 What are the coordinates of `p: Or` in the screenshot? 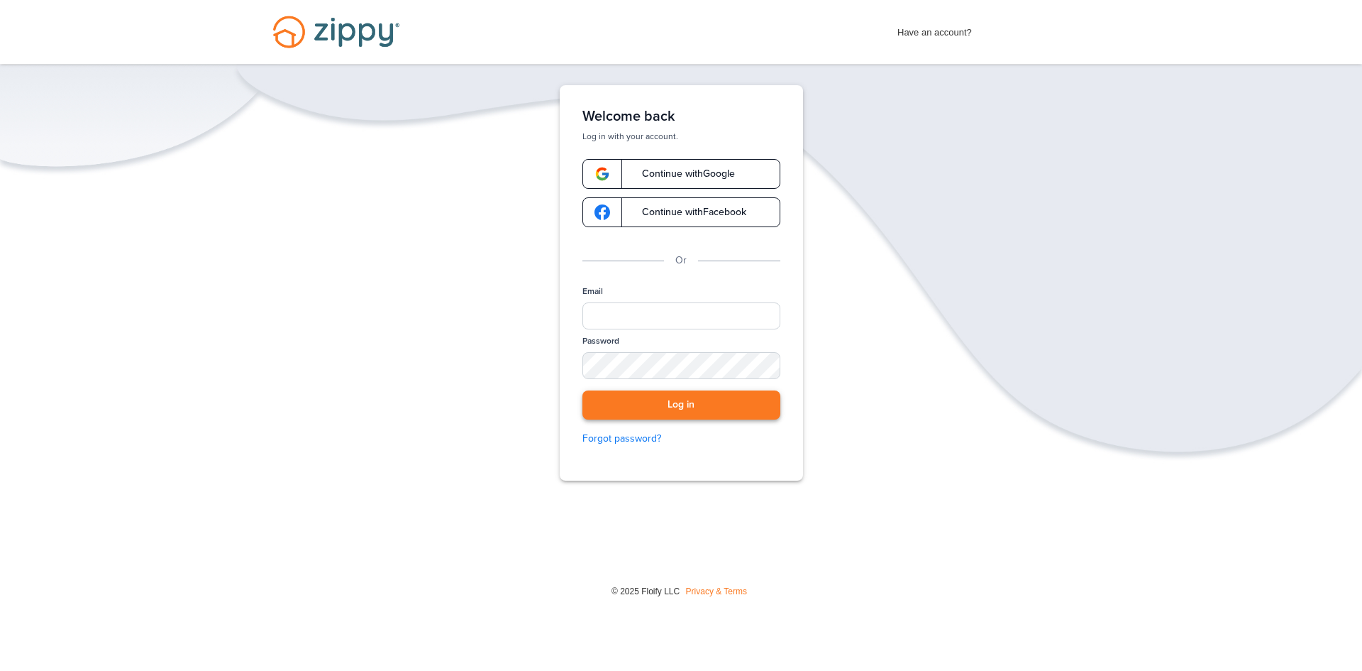 It's located at (681, 260).